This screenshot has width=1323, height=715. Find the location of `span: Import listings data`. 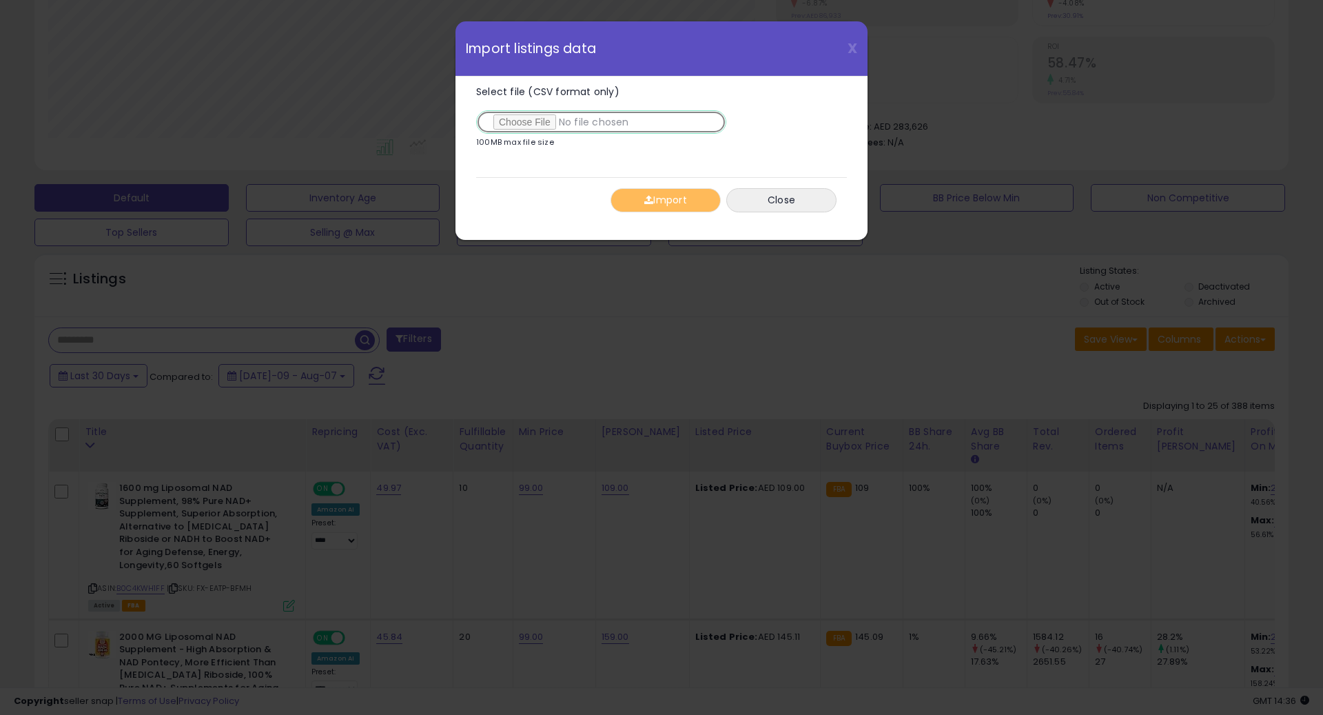

span: Import listings data is located at coordinates (531, 48).